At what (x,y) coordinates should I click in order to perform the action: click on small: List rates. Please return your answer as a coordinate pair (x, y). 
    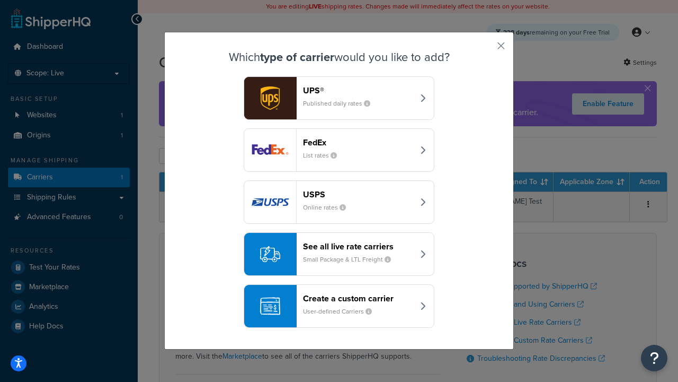
    Looking at the image, I should click on (324, 155).